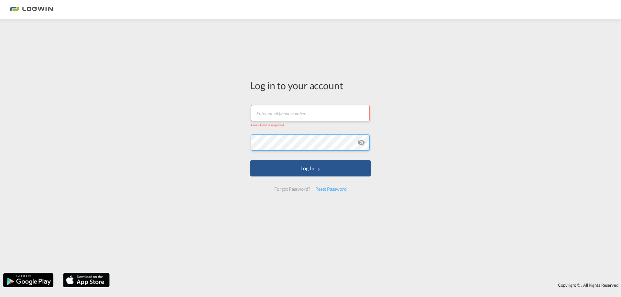 The width and height of the screenshot is (621, 297). What do you see at coordinates (361, 143) in the screenshot?
I see `md-icon: icon-eye-off` at bounding box center [361, 143].